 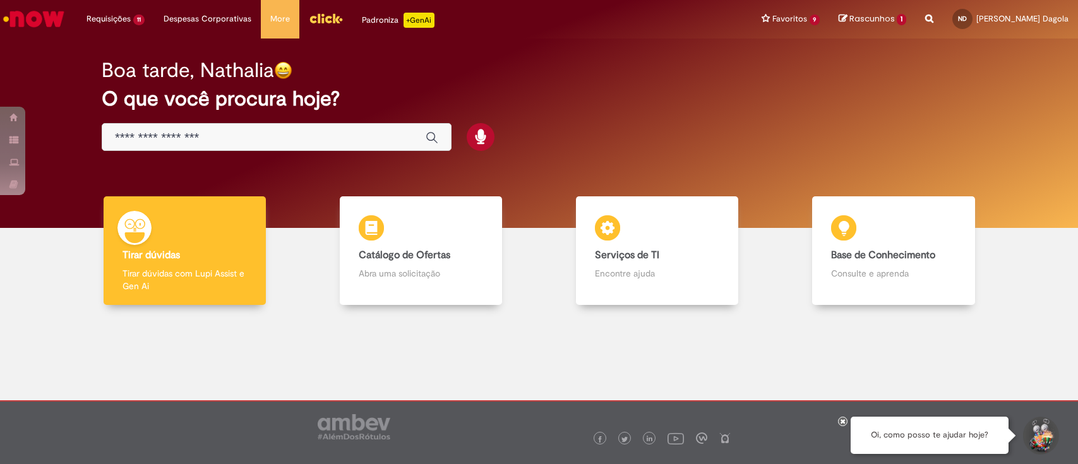 I want to click on span: 11, so click(x=139, y=20).